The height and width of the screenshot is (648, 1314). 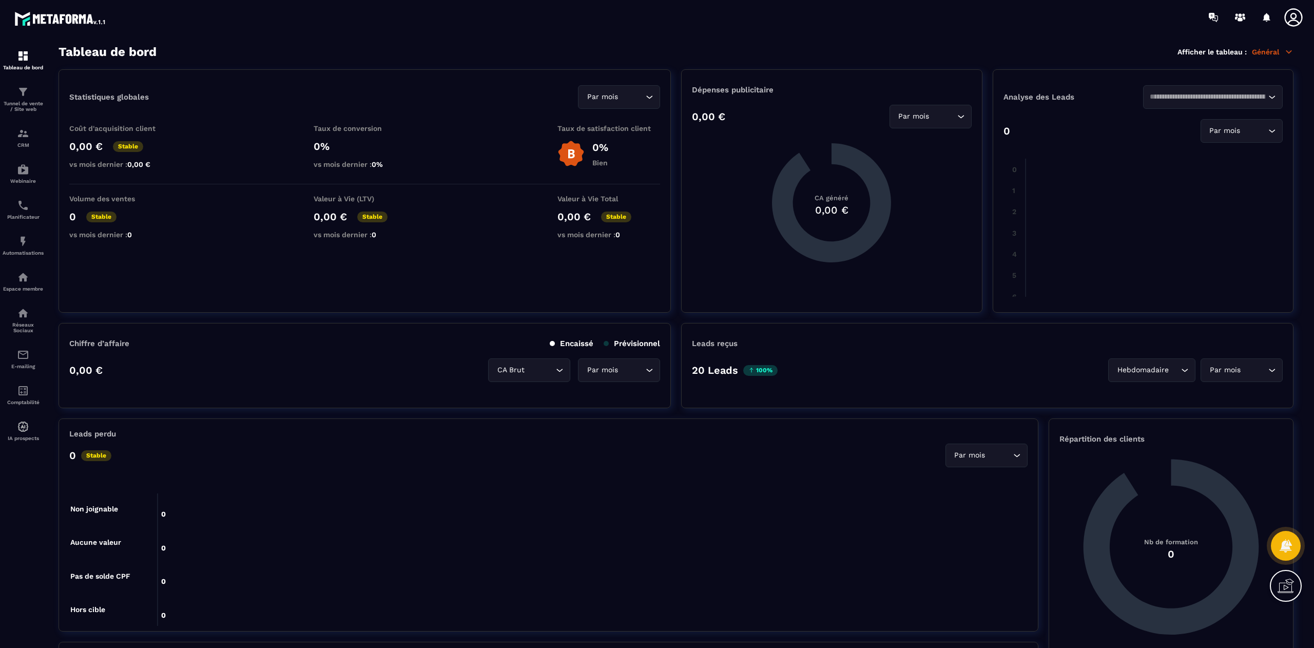 What do you see at coordinates (23, 205) in the screenshot?
I see `img: scheduler` at bounding box center [23, 205].